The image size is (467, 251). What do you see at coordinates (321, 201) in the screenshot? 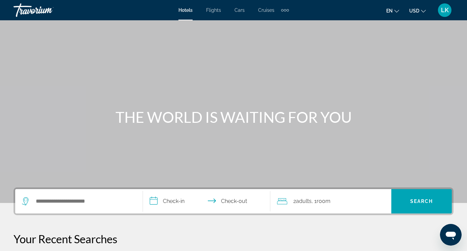
I see `span: , 1` at bounding box center [321, 201].